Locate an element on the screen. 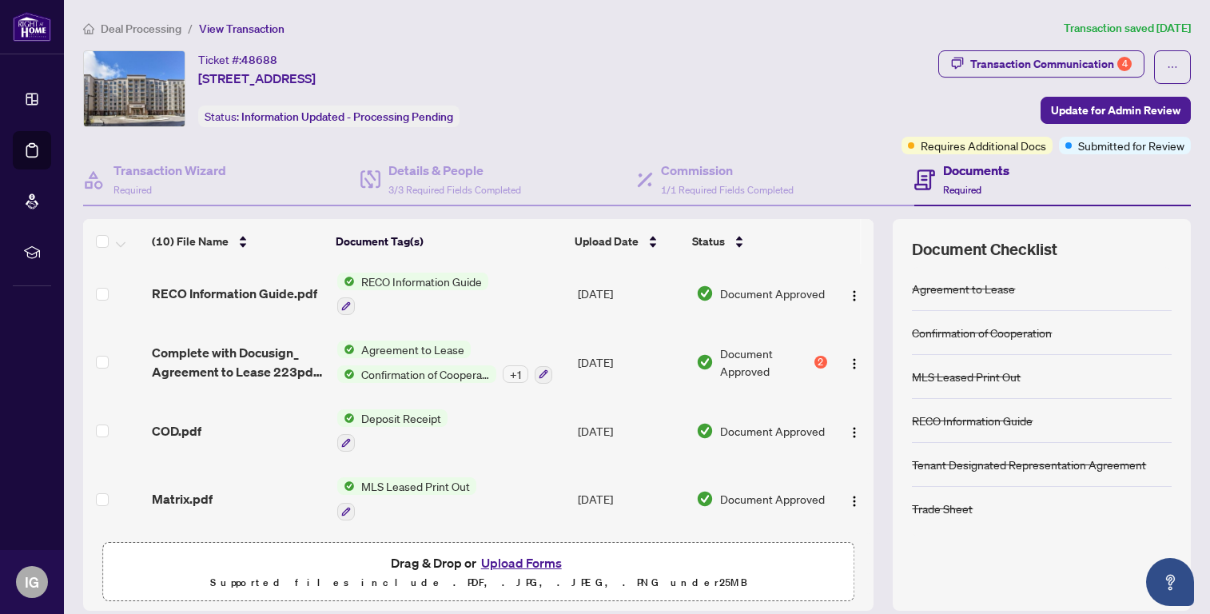  span: ellipsis is located at coordinates (1172, 67).